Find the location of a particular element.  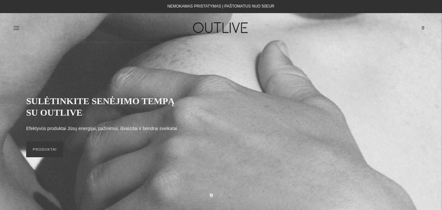

div: NEMOKAMAS PRISTATYMAS Į PAŠTOMATUS NUO 50EUR is located at coordinates (221, 7).